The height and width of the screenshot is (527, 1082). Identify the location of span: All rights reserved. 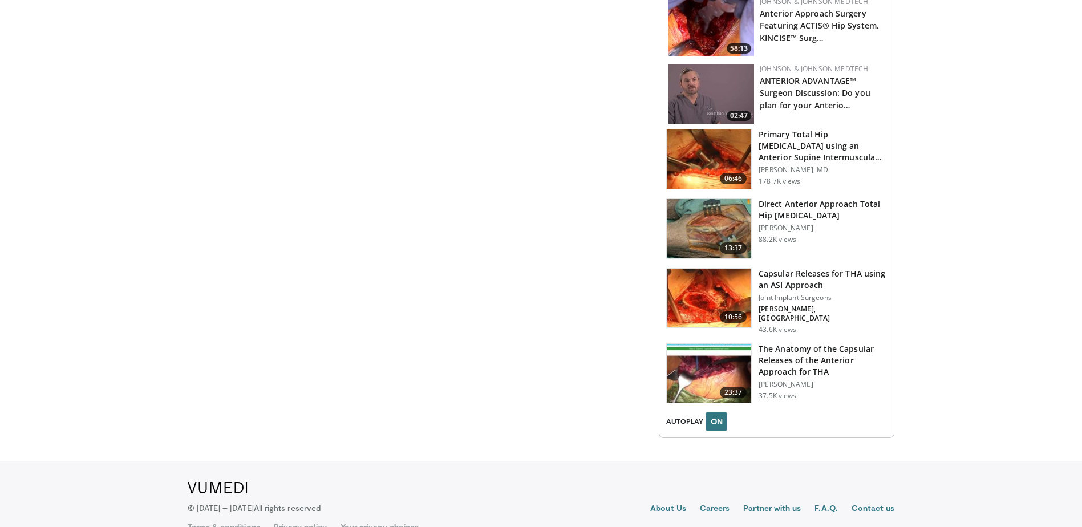
(287, 508).